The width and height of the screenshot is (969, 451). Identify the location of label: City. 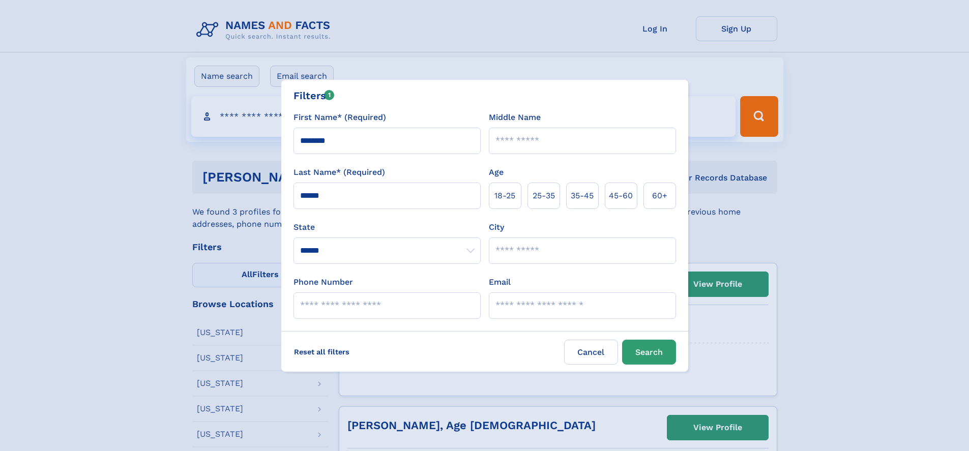
(496, 227).